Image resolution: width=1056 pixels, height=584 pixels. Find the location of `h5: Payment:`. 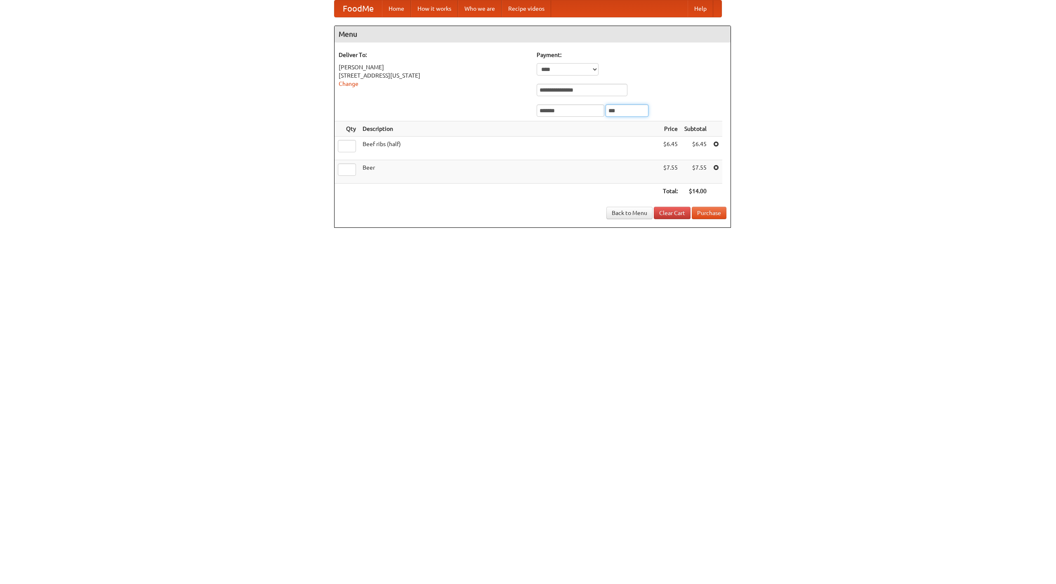

h5: Payment: is located at coordinates (632, 55).